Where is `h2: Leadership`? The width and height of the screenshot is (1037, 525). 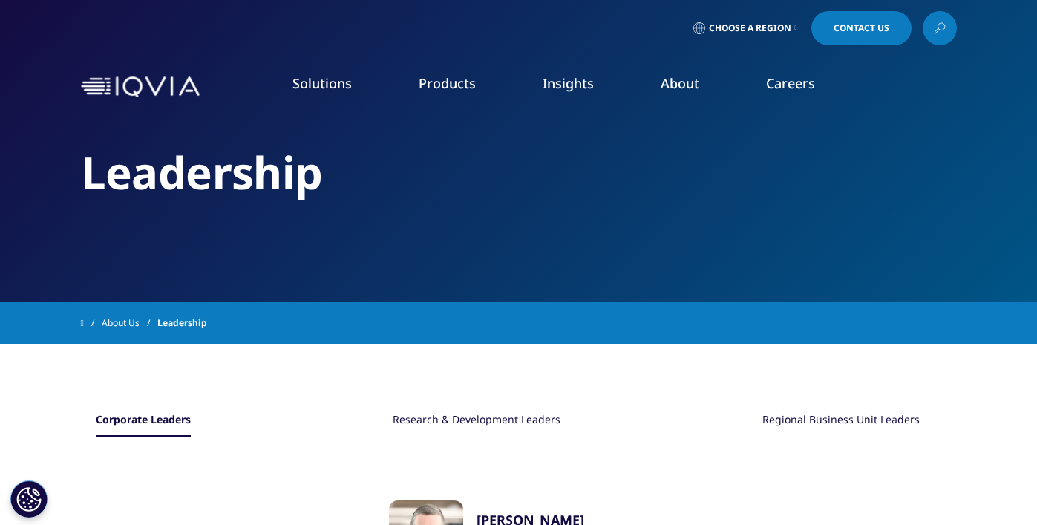 h2: Leadership is located at coordinates (519, 172).